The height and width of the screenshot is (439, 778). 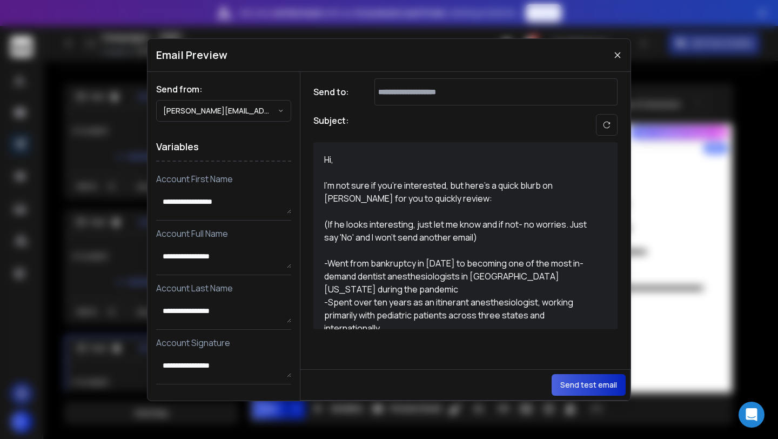 What do you see at coordinates (459, 159) in the screenshot?
I see `div: Hi,` at bounding box center [459, 159].